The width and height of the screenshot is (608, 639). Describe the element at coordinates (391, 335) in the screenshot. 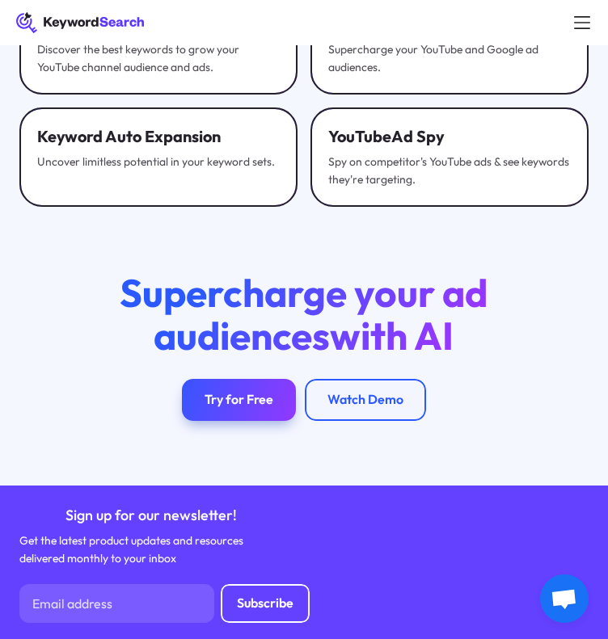

I see `span: with AI` at that location.